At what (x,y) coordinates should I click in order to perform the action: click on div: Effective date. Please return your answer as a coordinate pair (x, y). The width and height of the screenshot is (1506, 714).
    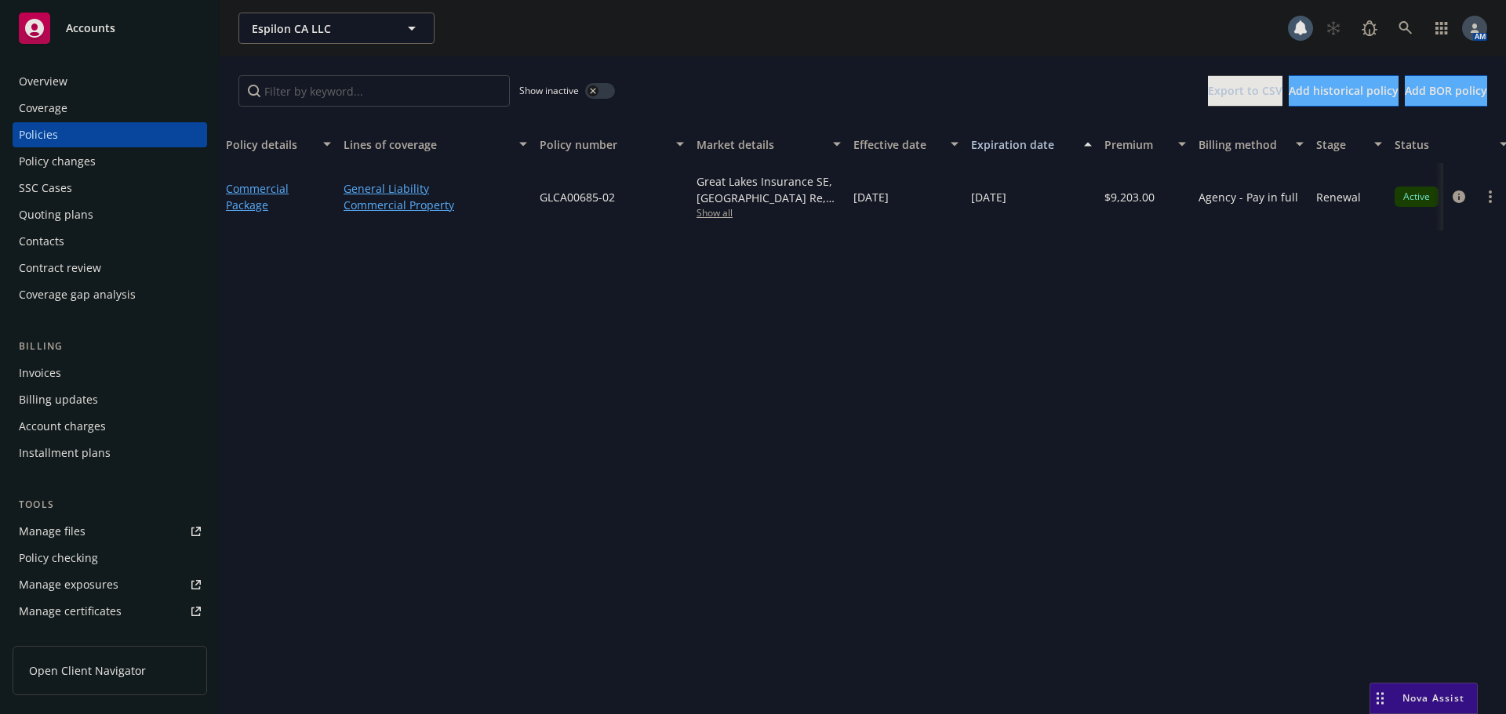
    Looking at the image, I should click on (897, 144).